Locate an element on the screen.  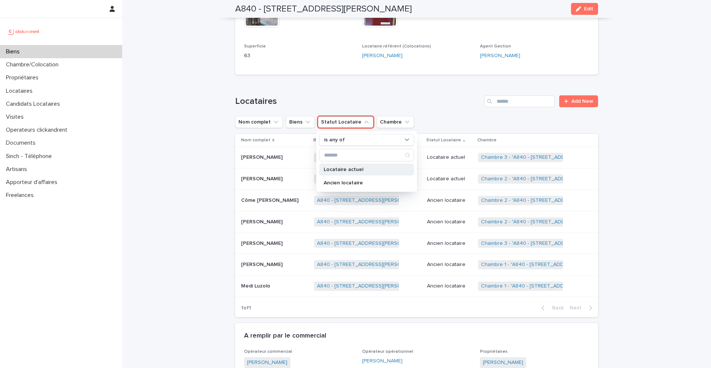
p: Operateurs clickandrent is located at coordinates (38, 130).